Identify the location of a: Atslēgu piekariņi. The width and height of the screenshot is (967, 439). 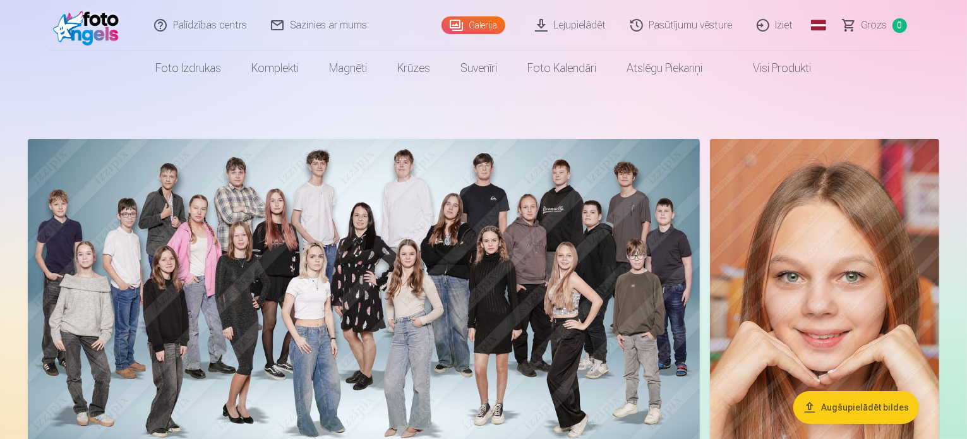
(665, 68).